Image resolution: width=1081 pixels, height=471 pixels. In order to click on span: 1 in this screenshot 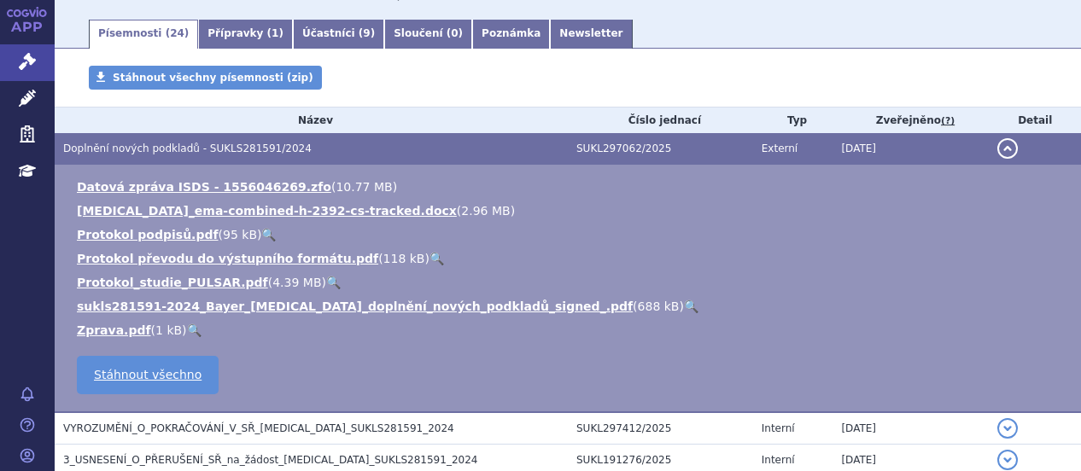, I will do `click(275, 33)`.